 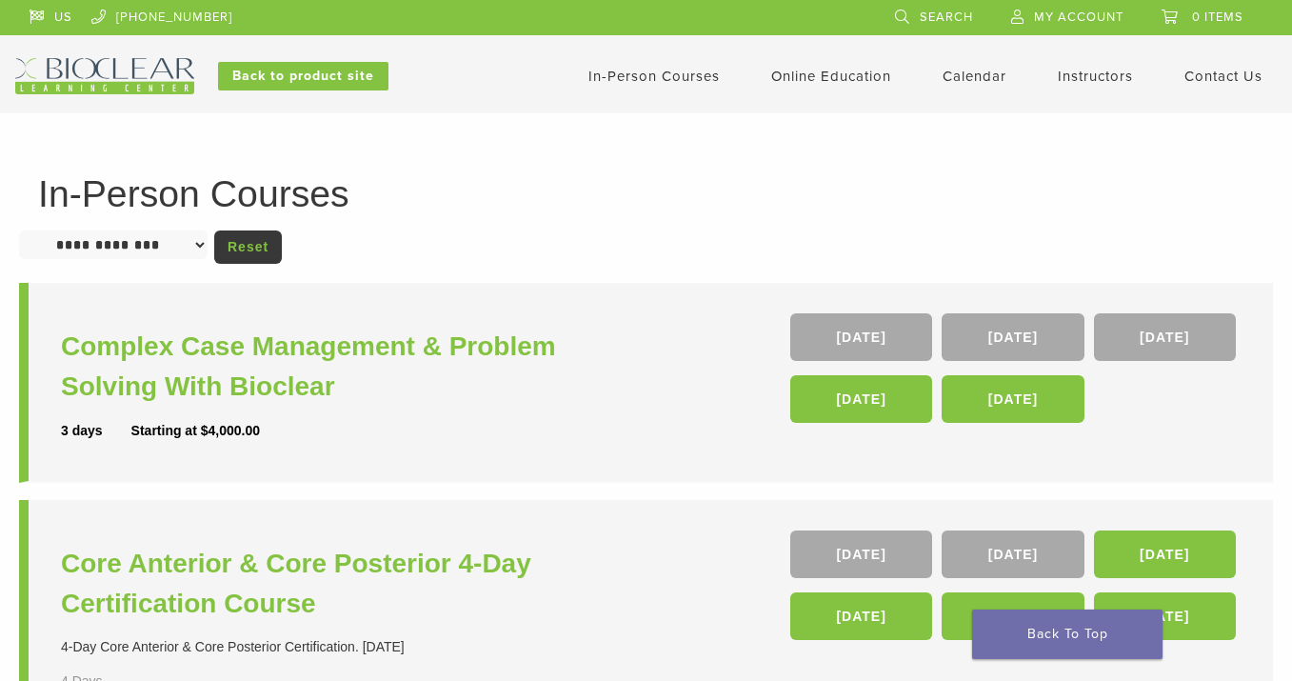 What do you see at coordinates (1067, 634) in the screenshot?
I see `a: Back To Top` at bounding box center [1067, 634].